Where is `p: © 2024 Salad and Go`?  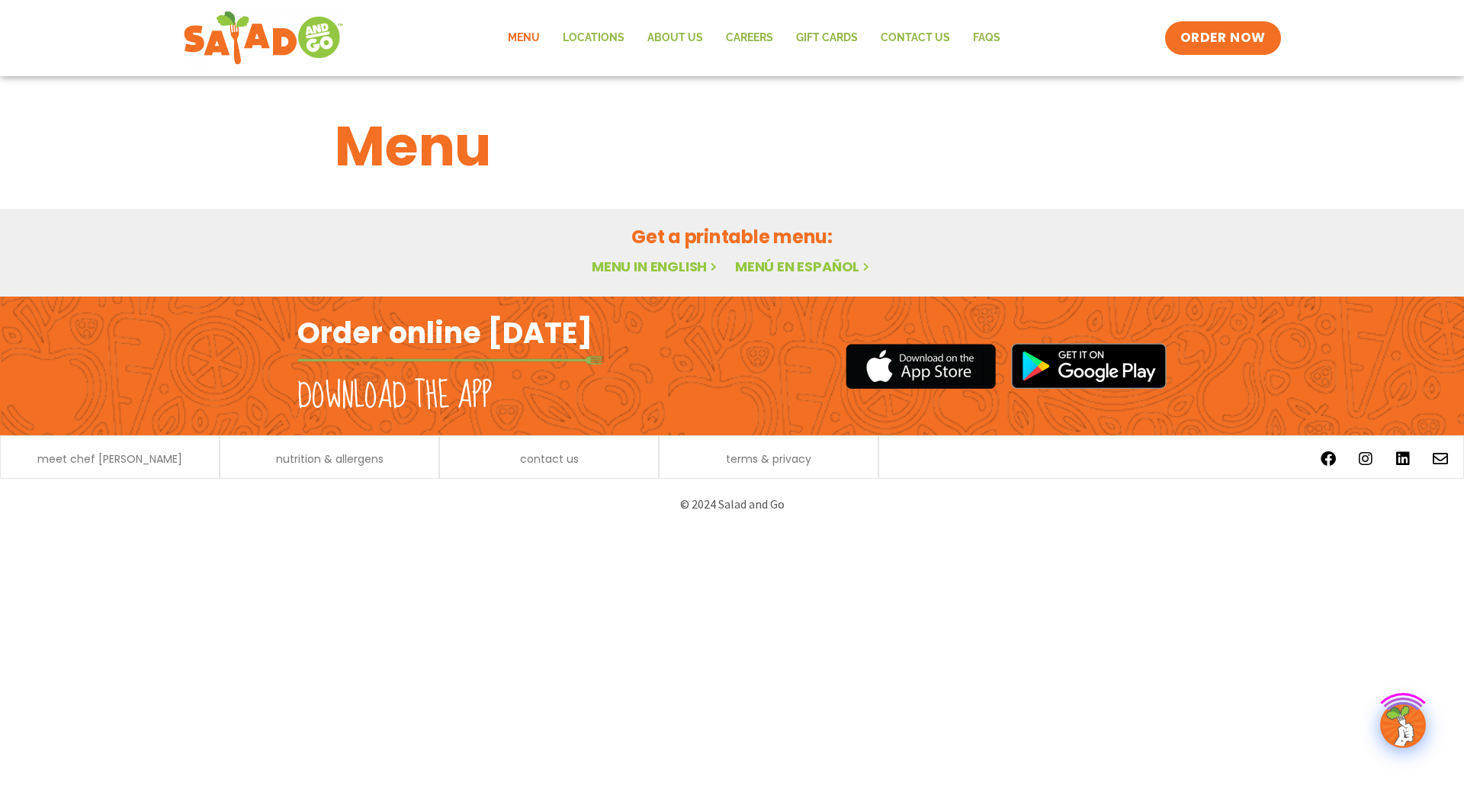
p: © 2024 Salad and Go is located at coordinates (732, 504).